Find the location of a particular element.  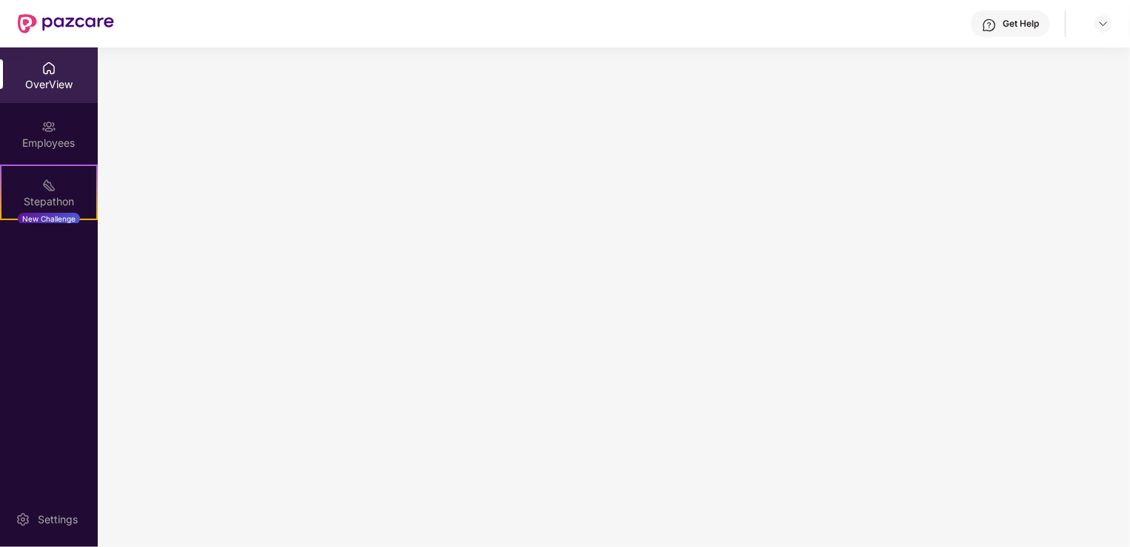

div: Get Help is located at coordinates (1021, 24).